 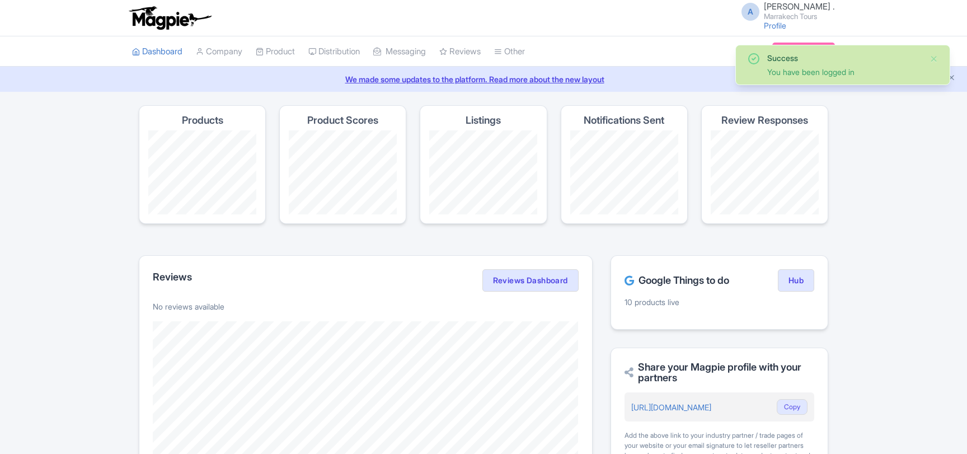 I want to click on h2: Reviews, so click(x=172, y=277).